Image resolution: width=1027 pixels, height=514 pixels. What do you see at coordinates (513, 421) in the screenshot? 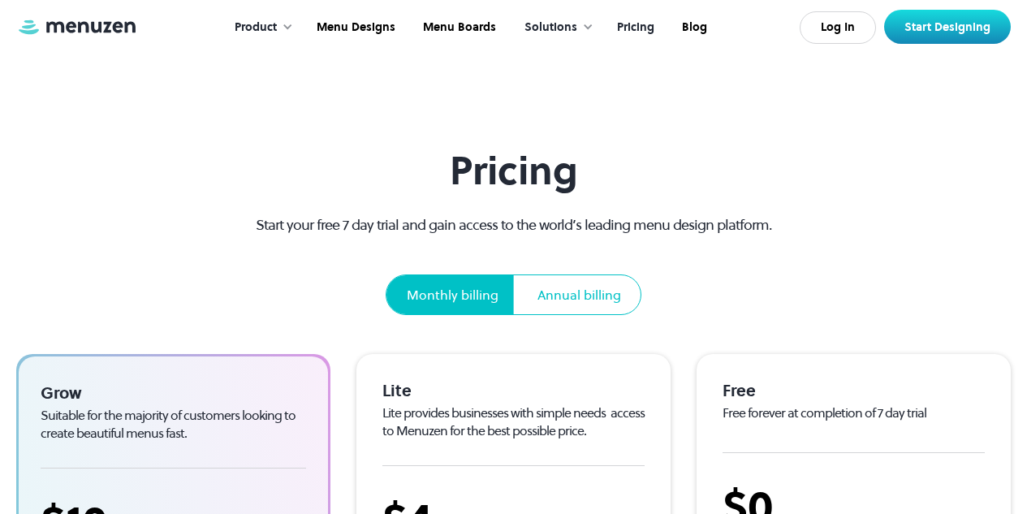
I see `div: Lite provides businesses with simple needs access to Menuzen for the best possible price.` at bounding box center [513, 421].